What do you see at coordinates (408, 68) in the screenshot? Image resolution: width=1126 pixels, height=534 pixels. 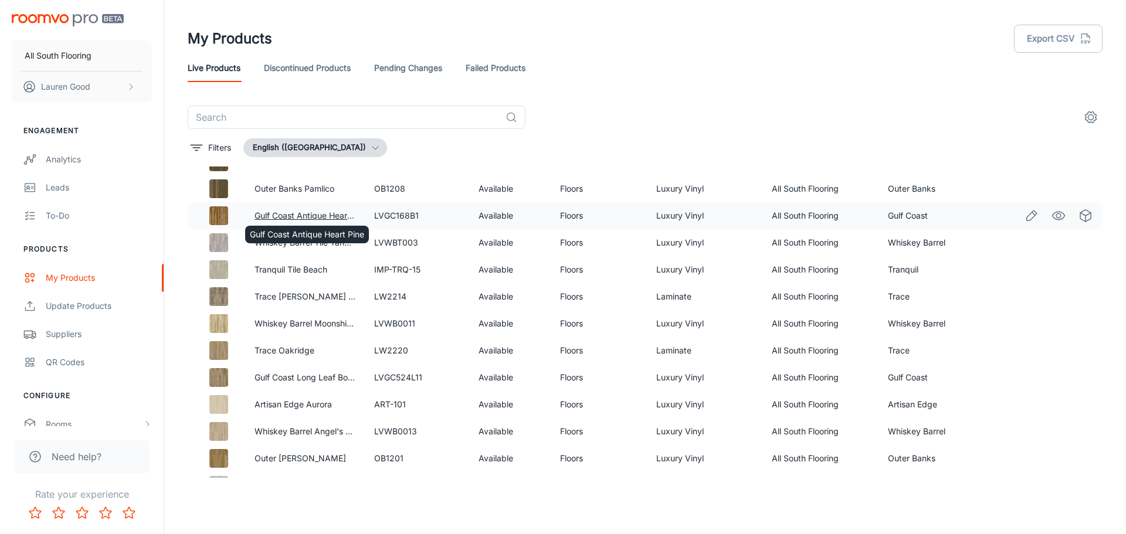 I see `a: Pending Changes` at bounding box center [408, 68].